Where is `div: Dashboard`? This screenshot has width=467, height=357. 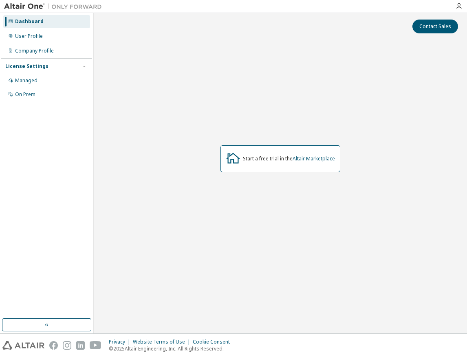
div: Dashboard is located at coordinates (29, 22).